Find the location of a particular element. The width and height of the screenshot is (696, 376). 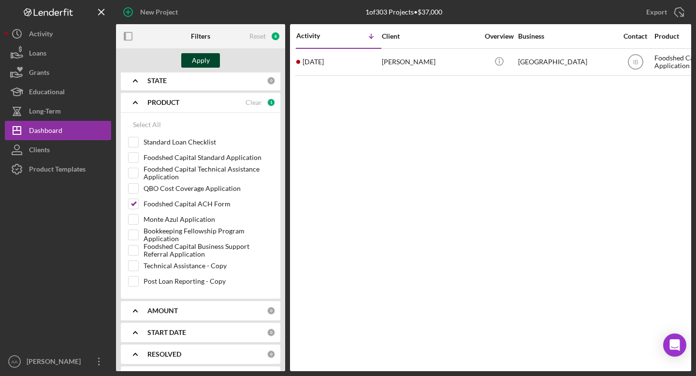

a: Clients is located at coordinates (58, 150).